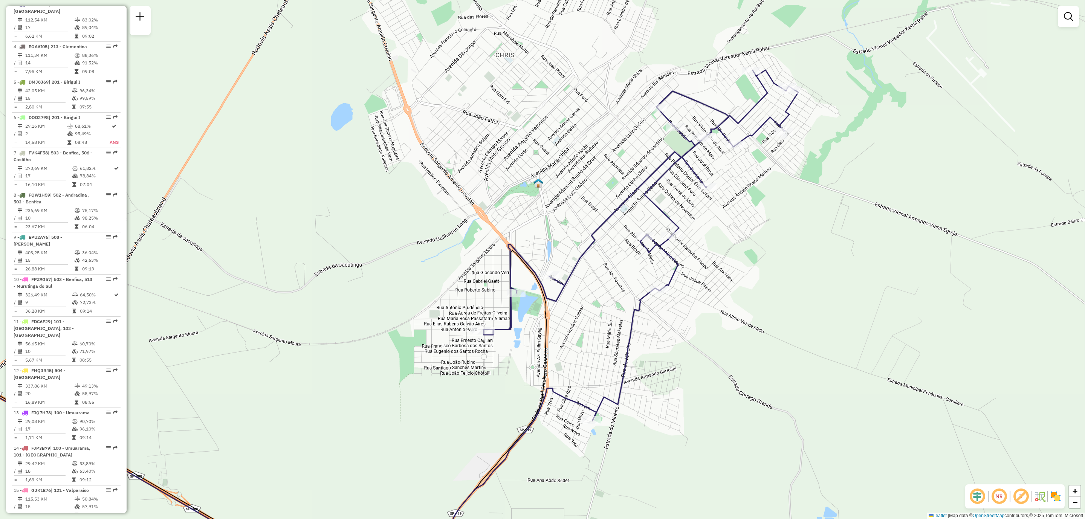 This screenshot has height=519, width=1085. What do you see at coordinates (989, 516) in the screenshot?
I see `a: OpenStreetMap` at bounding box center [989, 516].